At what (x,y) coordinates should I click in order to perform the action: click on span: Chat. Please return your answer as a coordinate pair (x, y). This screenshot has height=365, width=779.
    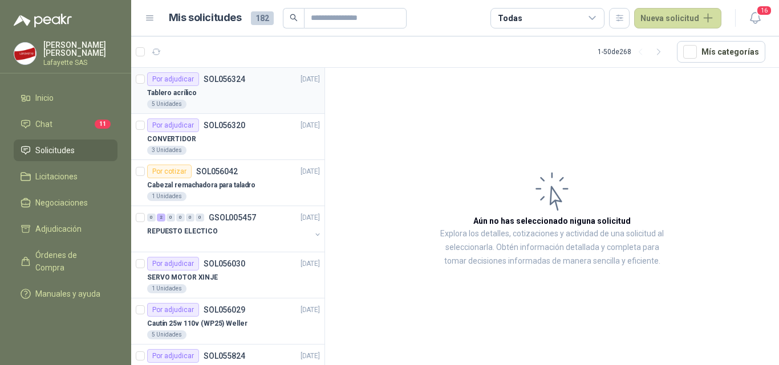
    Looking at the image, I should click on (44, 124).